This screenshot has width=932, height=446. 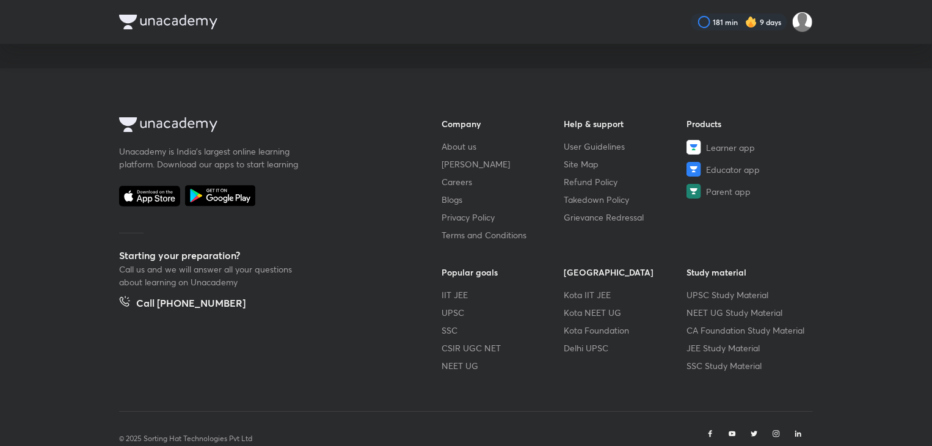 I want to click on a: Delhi UPSC, so click(x=625, y=347).